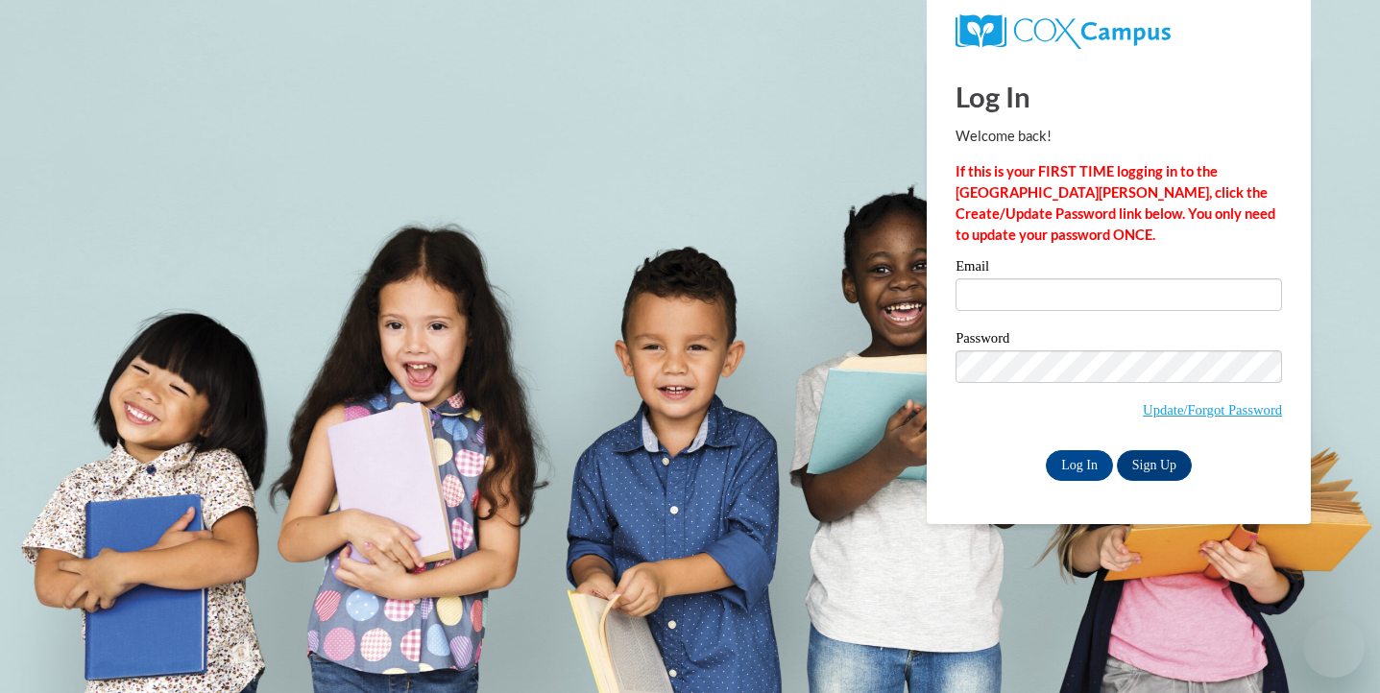 Image resolution: width=1380 pixels, height=693 pixels. What do you see at coordinates (1119, 341) in the screenshot?
I see `label: Password` at bounding box center [1119, 341].